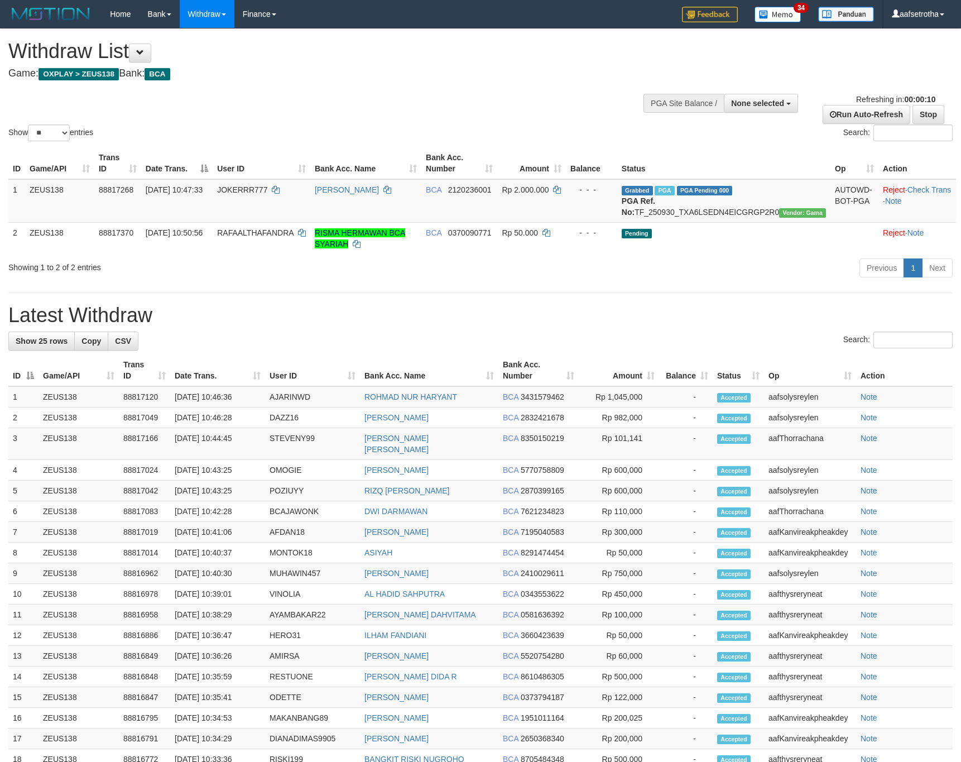 This screenshot has width=961, height=762. I want to click on th: ID: activate to sort column descending, so click(23, 370).